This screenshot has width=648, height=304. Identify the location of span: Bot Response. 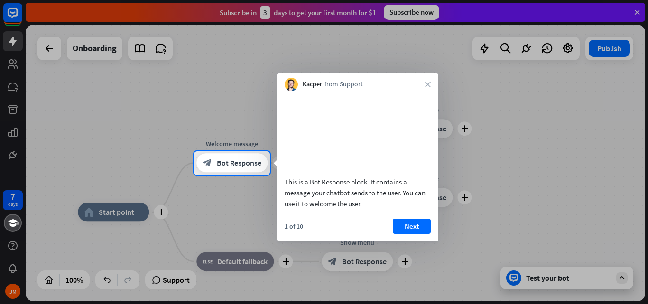
(239, 163).